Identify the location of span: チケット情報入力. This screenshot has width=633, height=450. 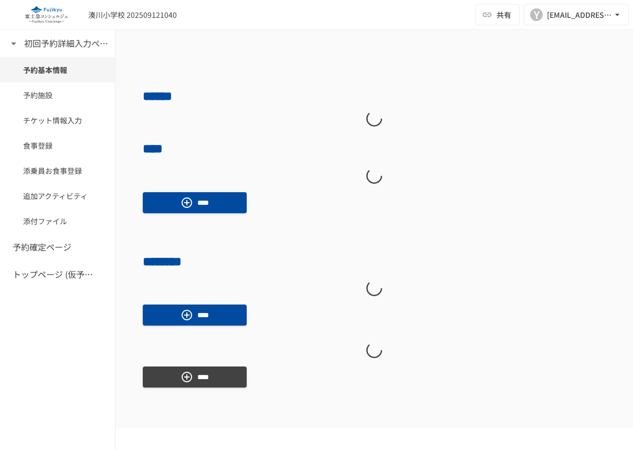
(57, 120).